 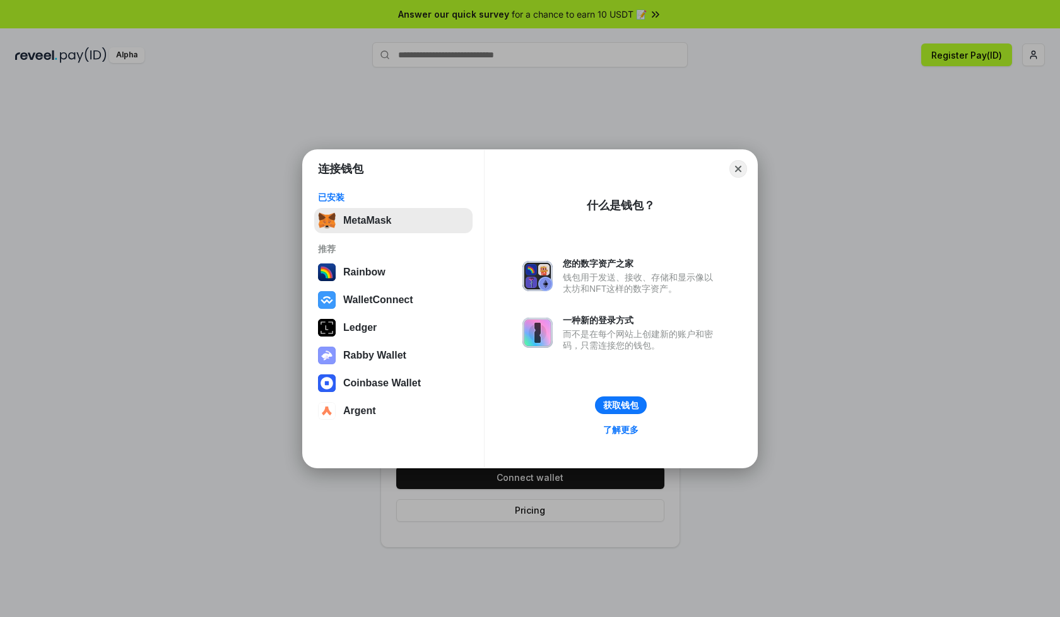 What do you see at coordinates (621, 406) in the screenshot?
I see `button: 获取钱包` at bounding box center [621, 406].